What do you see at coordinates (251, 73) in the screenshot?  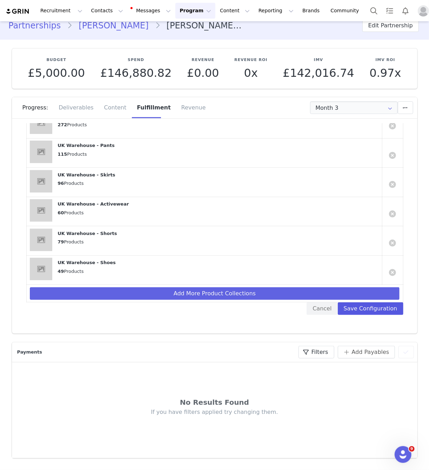 I see `p: 0x` at bounding box center [251, 73].